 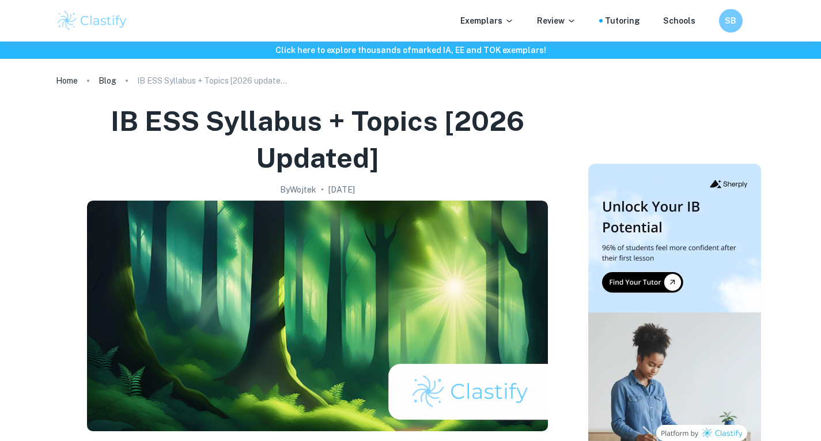 I want to click on img: IB ESS Syllabus + Topics [2026 updated] cover image, so click(x=318, y=316).